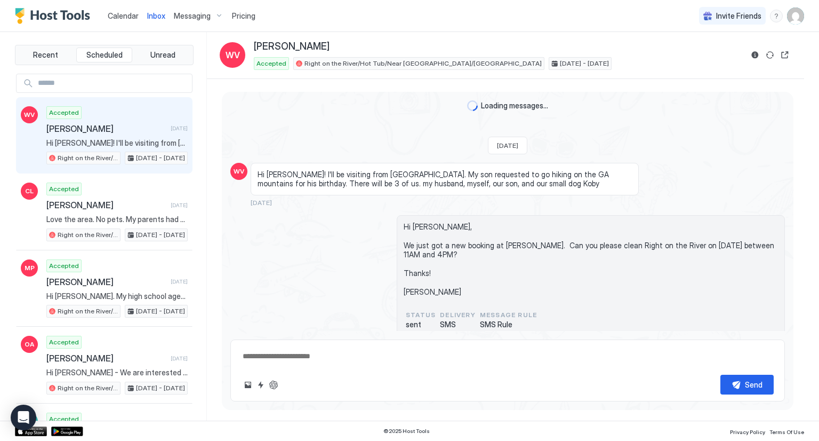 The width and height of the screenshot is (819, 441). Describe the element at coordinates (770, 55) in the screenshot. I see `button: Sync reservation` at that location.